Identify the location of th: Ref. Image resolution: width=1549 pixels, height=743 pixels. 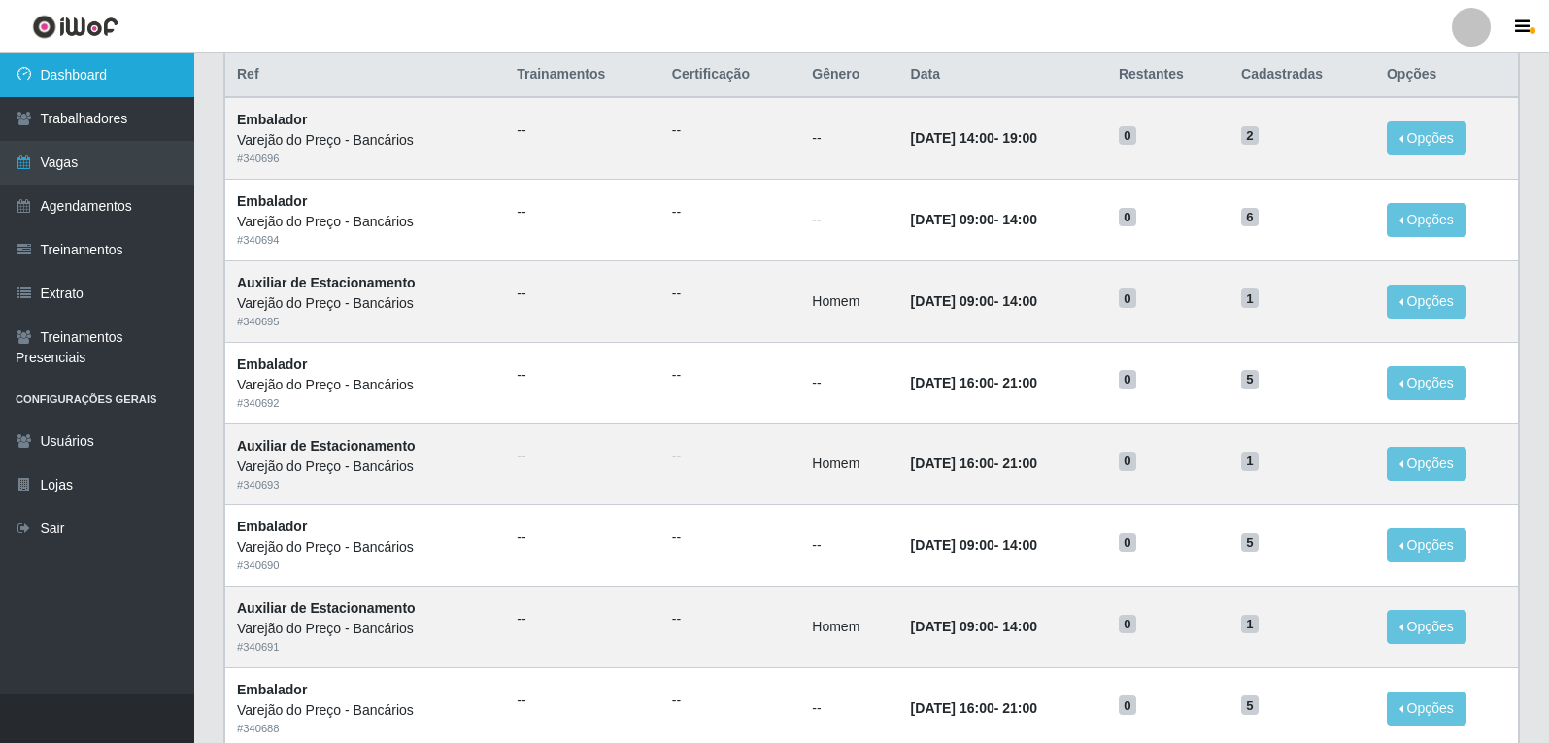
(365, 75).